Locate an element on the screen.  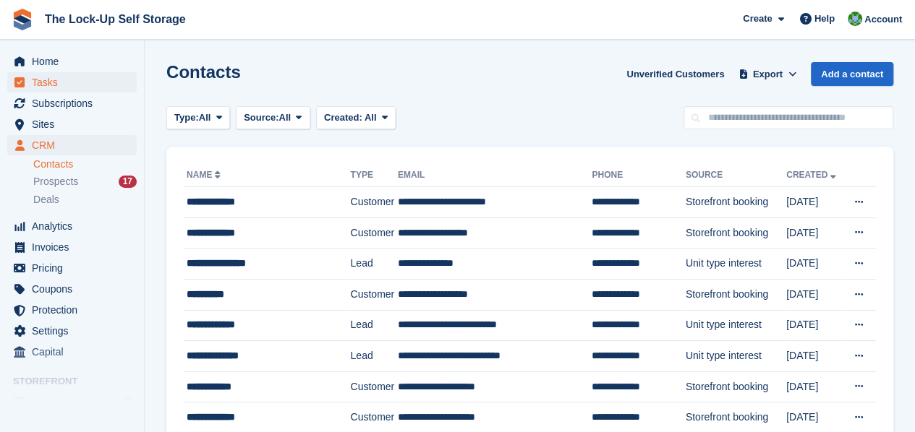
span: Created: is located at coordinates (343, 117).